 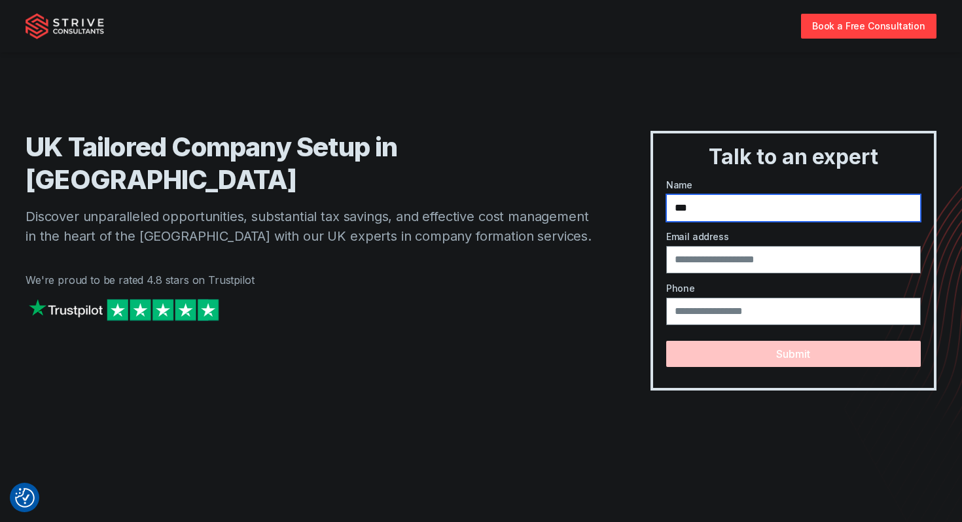 I want to click on button: Consent Preferences, so click(x=25, y=498).